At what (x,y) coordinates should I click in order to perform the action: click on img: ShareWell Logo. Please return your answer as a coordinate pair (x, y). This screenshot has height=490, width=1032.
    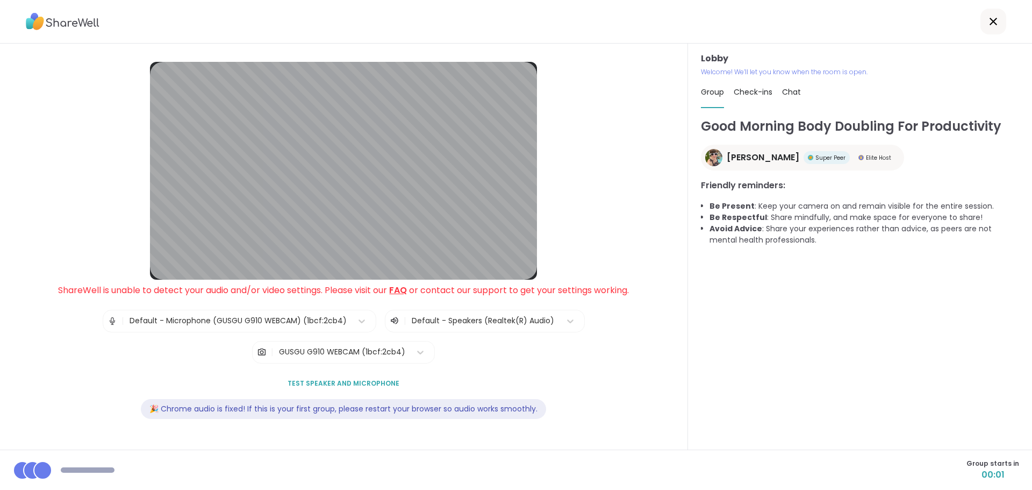
    Looking at the image, I should click on (62, 22).